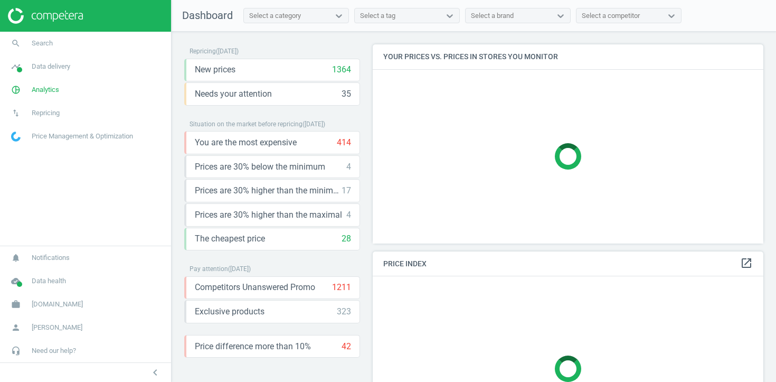 This screenshot has height=382, width=776. Describe the element at coordinates (275, 16) in the screenshot. I see `div: Select a category` at that location.